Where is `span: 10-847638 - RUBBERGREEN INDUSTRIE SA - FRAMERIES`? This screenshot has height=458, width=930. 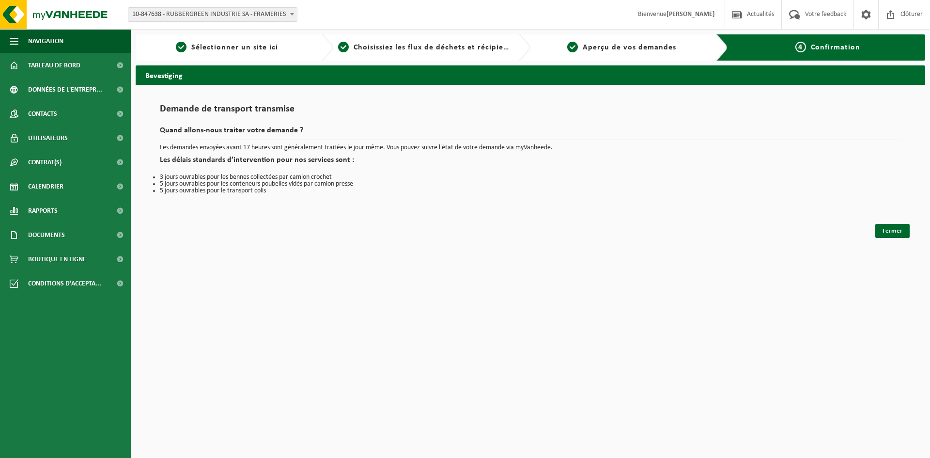
span: 10-847638 - RUBBERGREEN INDUSTRIE SA - FRAMERIES is located at coordinates (213, 15).